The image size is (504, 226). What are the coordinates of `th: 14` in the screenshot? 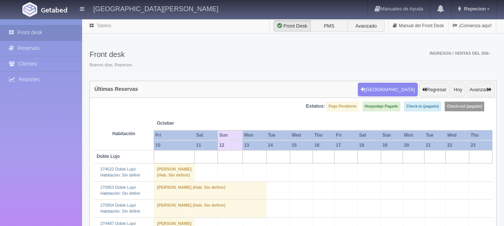 It's located at (278, 145).